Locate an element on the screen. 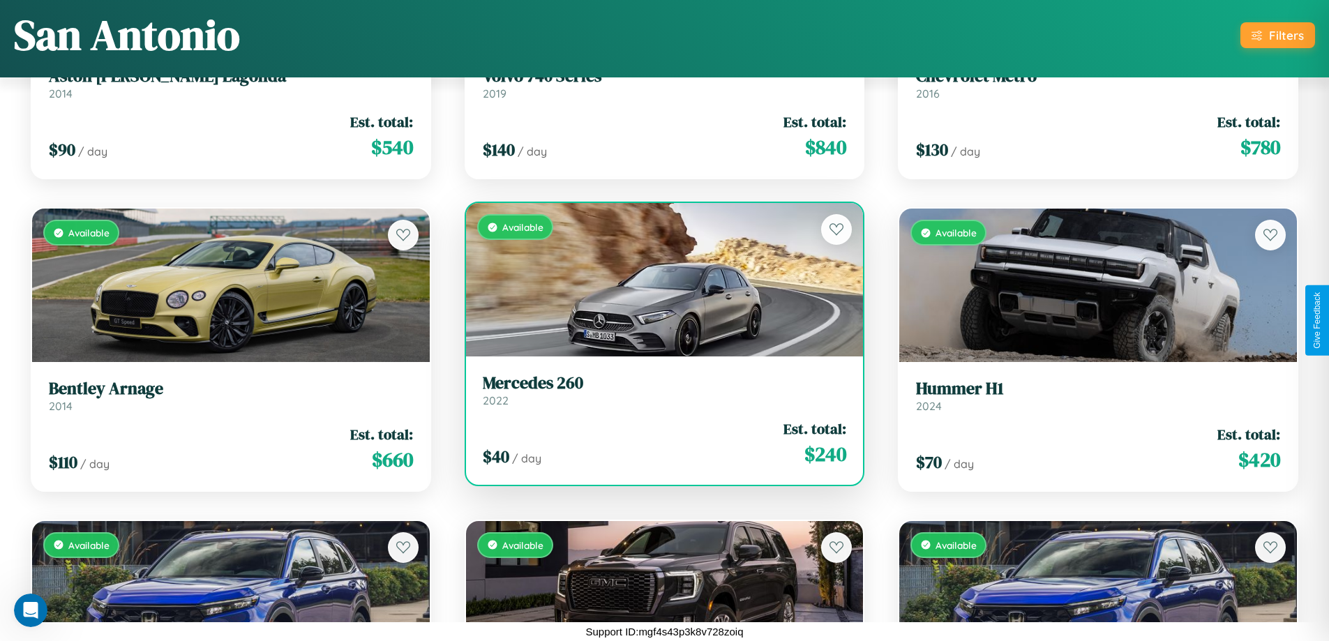 This screenshot has height=641, width=1329. h3: Hummer H1 is located at coordinates (1098, 389).